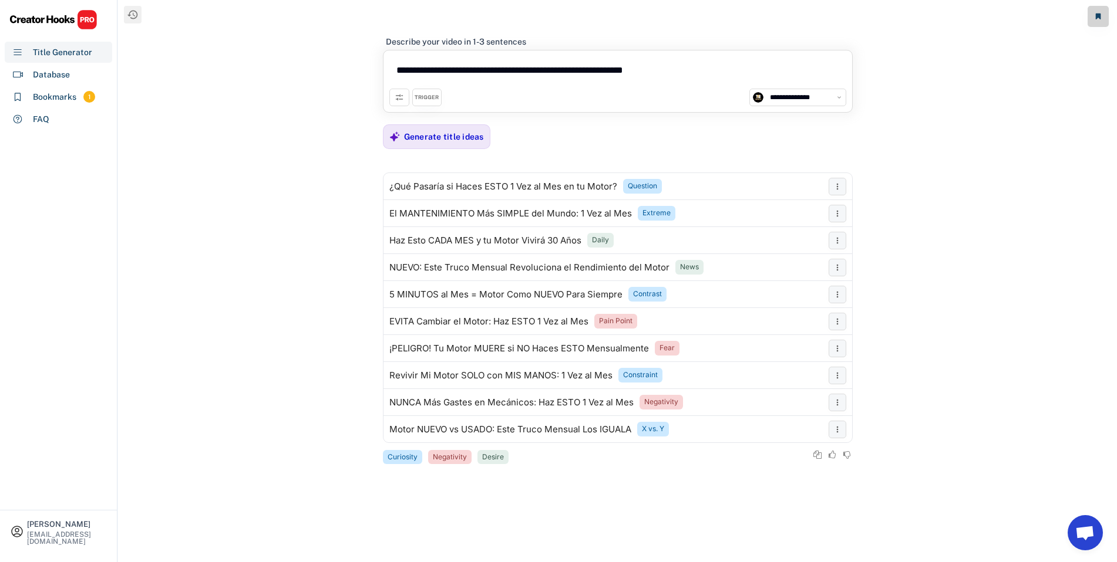 The height and width of the screenshot is (562, 1117). Describe the element at coordinates (511, 403) in the screenshot. I see `div: NUNCA Más Gastes en Mecánicos: Haz ESTO 1 Vez al Mes` at that location.